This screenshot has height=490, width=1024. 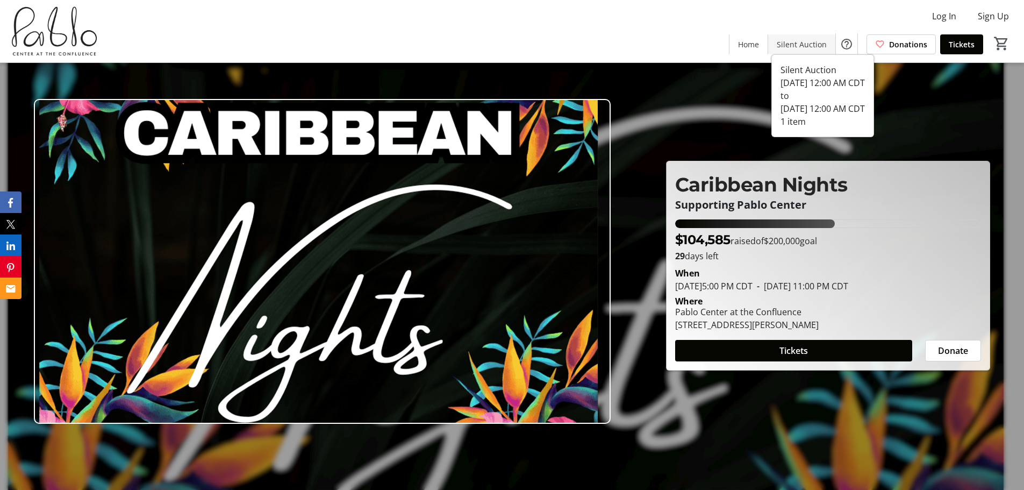 What do you see at coordinates (746, 312) in the screenshot?
I see `div: Pablo Center at the Confluence` at bounding box center [746, 312].